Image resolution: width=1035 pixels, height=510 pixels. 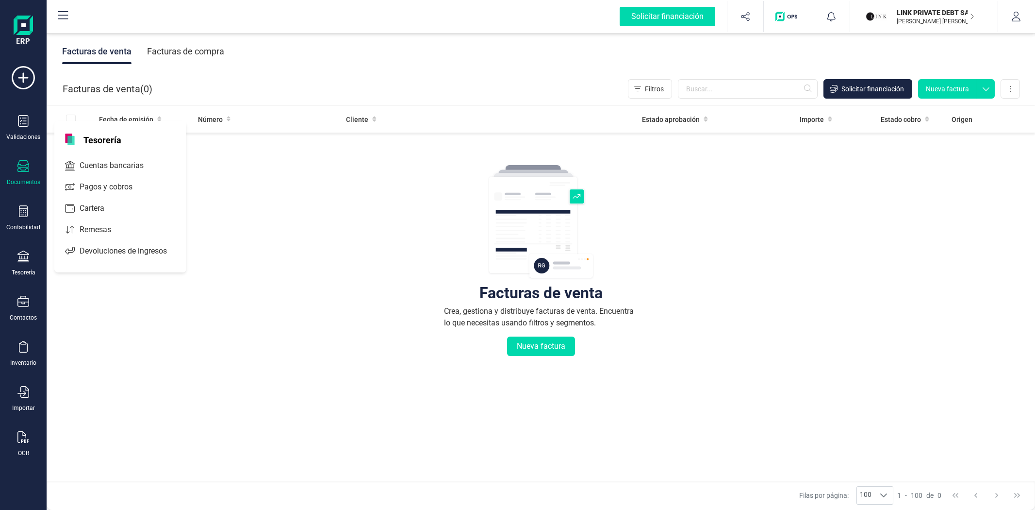 I want to click on div: Facturas de compra, so click(x=185, y=51).